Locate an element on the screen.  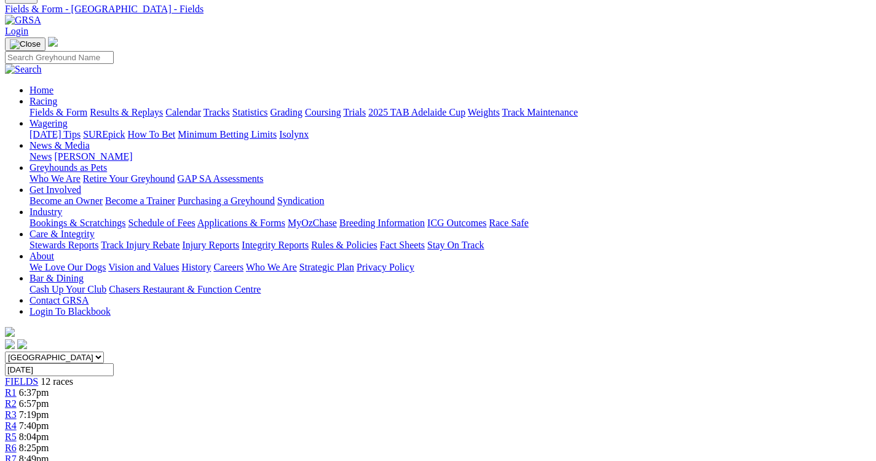
span: R3 is located at coordinates (10, 415).